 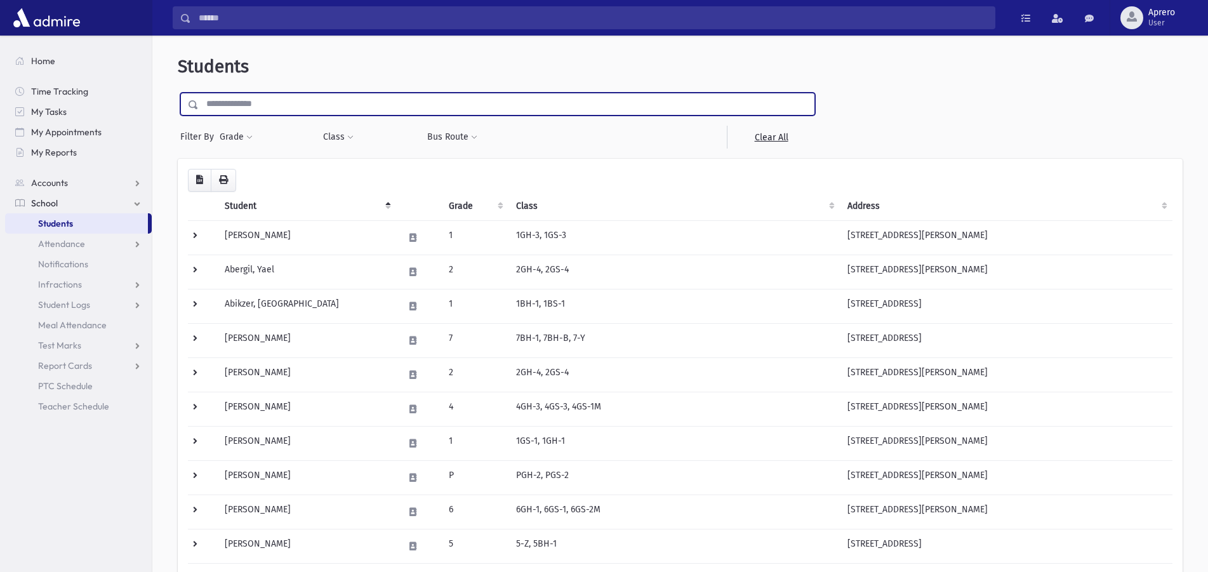 What do you see at coordinates (78, 132) in the screenshot?
I see `a: My Appointments` at bounding box center [78, 132].